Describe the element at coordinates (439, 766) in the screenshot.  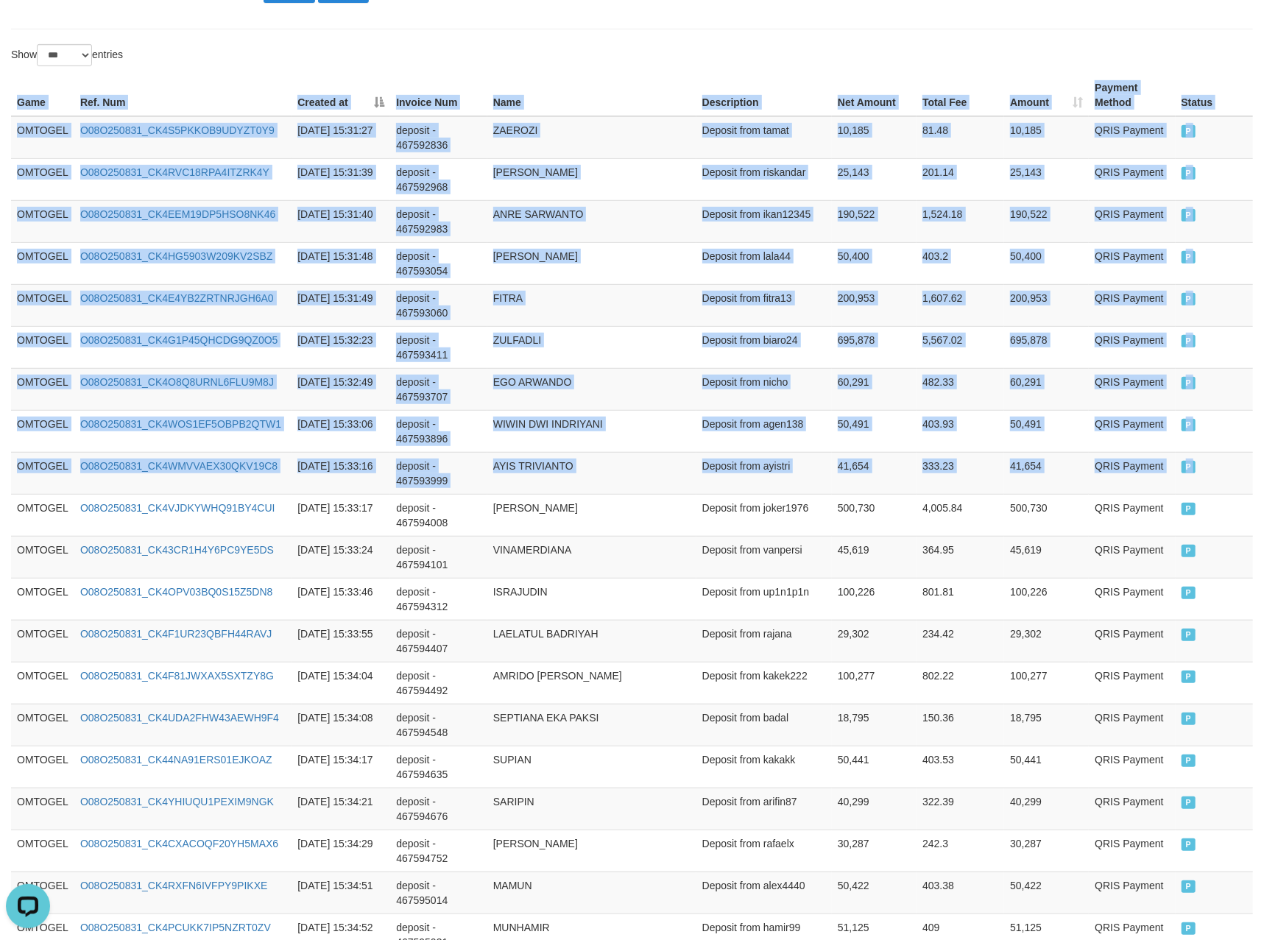
I see `td: deposit - 467594635` at that location.